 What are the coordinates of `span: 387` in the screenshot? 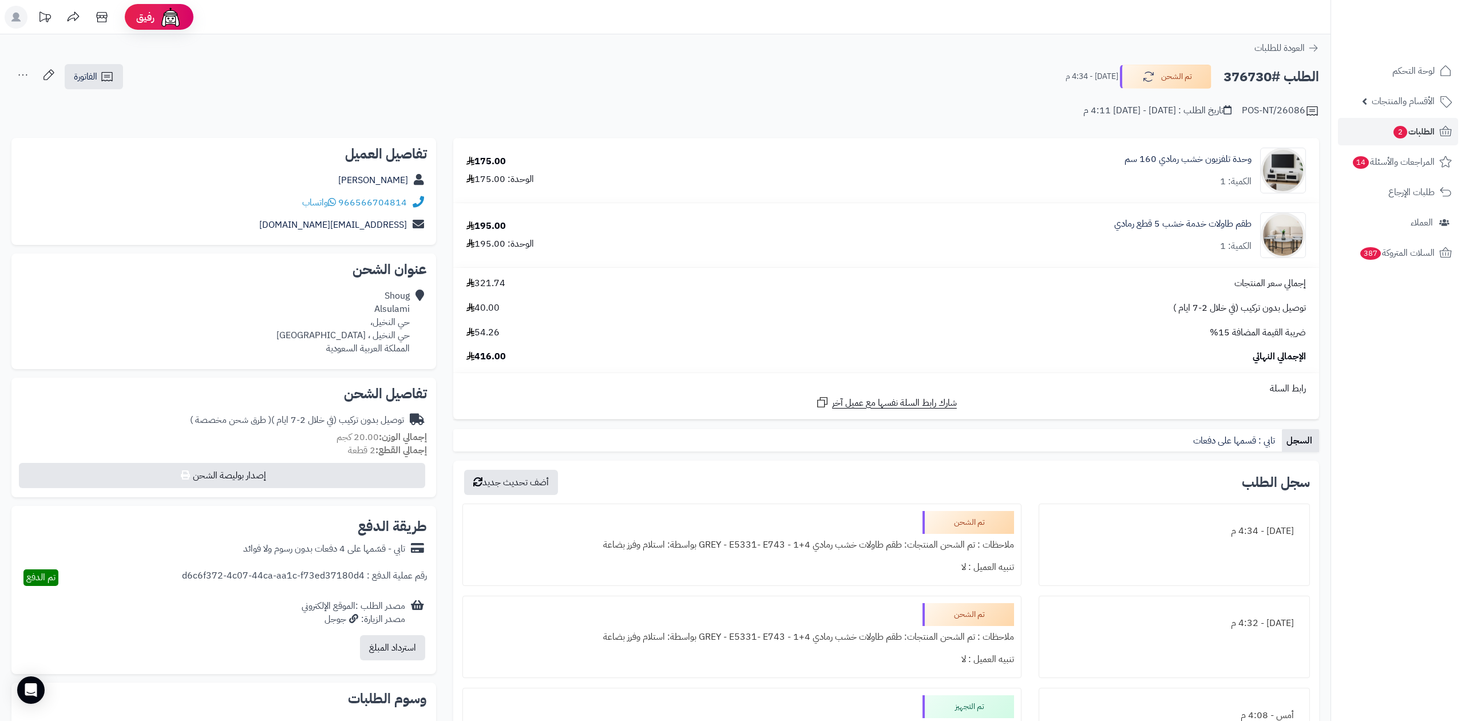 It's located at (1370, 253).